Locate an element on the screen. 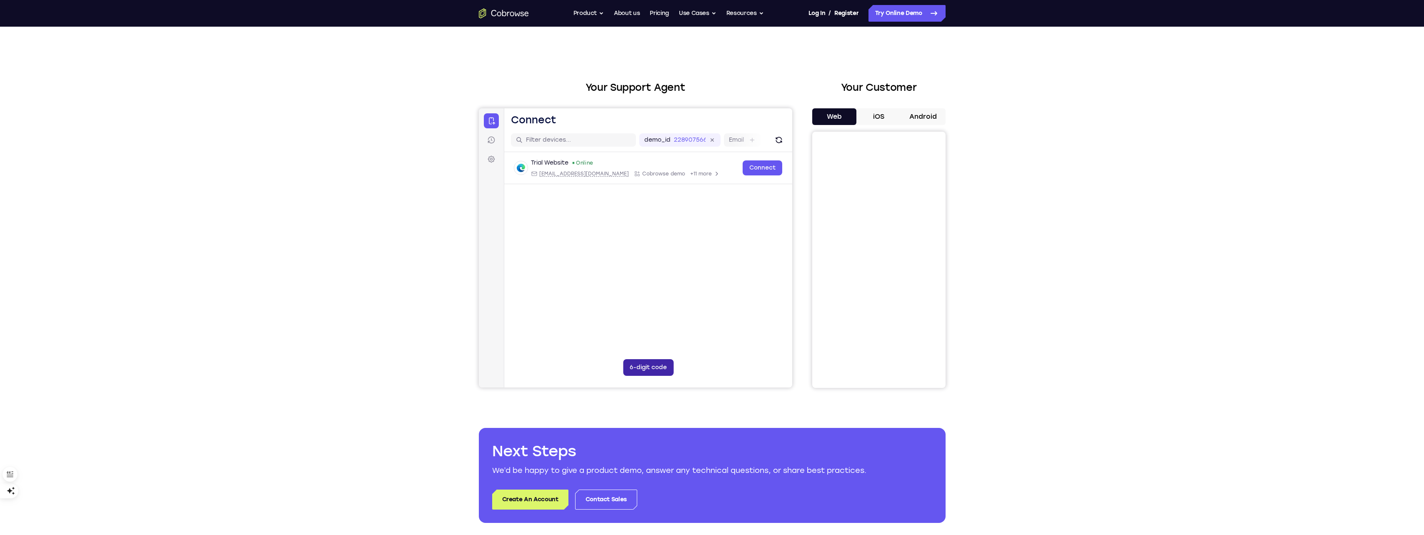  h1: Connect is located at coordinates (55, 12).